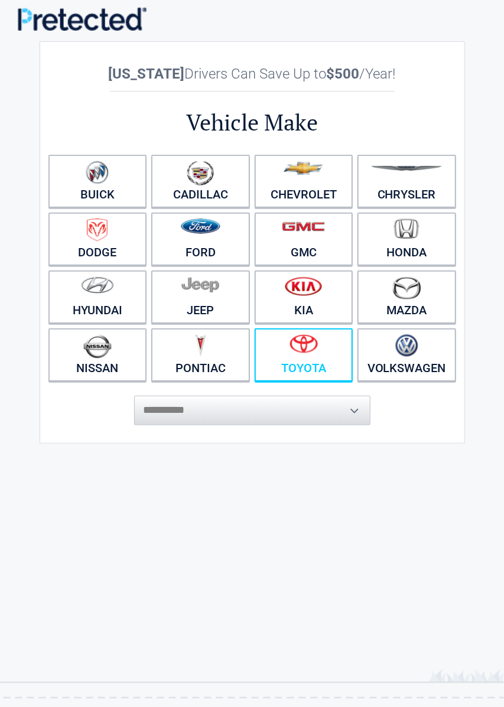  What do you see at coordinates (200, 226) in the screenshot?
I see `img: ford` at bounding box center [200, 226].